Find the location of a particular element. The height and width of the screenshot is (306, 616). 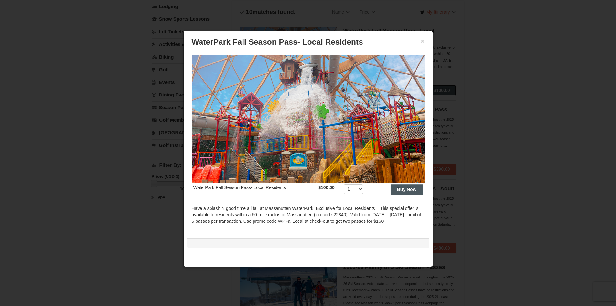

div: Excellent Value! Our WaterPark, Ski, and Bike Park Season passes are the perfect way to keep your... is located at coordinates (308, 240).